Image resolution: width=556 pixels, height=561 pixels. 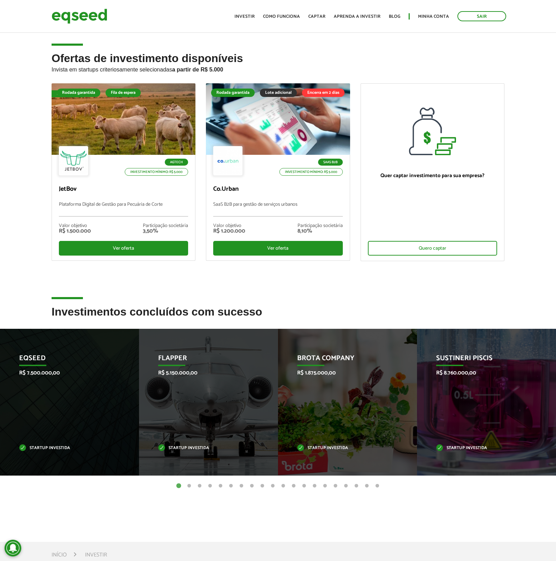 What do you see at coordinates (278, 189) in the screenshot?
I see `p: Co.Urban` at bounding box center [278, 189].